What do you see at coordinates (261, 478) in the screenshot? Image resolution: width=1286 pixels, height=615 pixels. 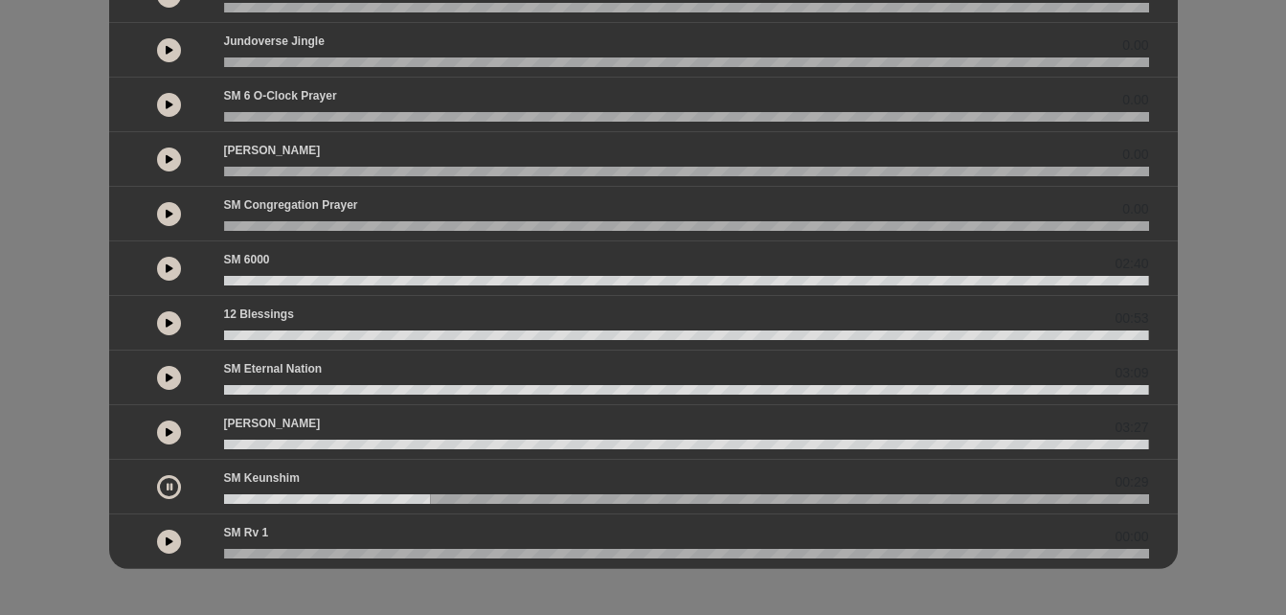 I see `p: SM Keunshim` at bounding box center [261, 478].